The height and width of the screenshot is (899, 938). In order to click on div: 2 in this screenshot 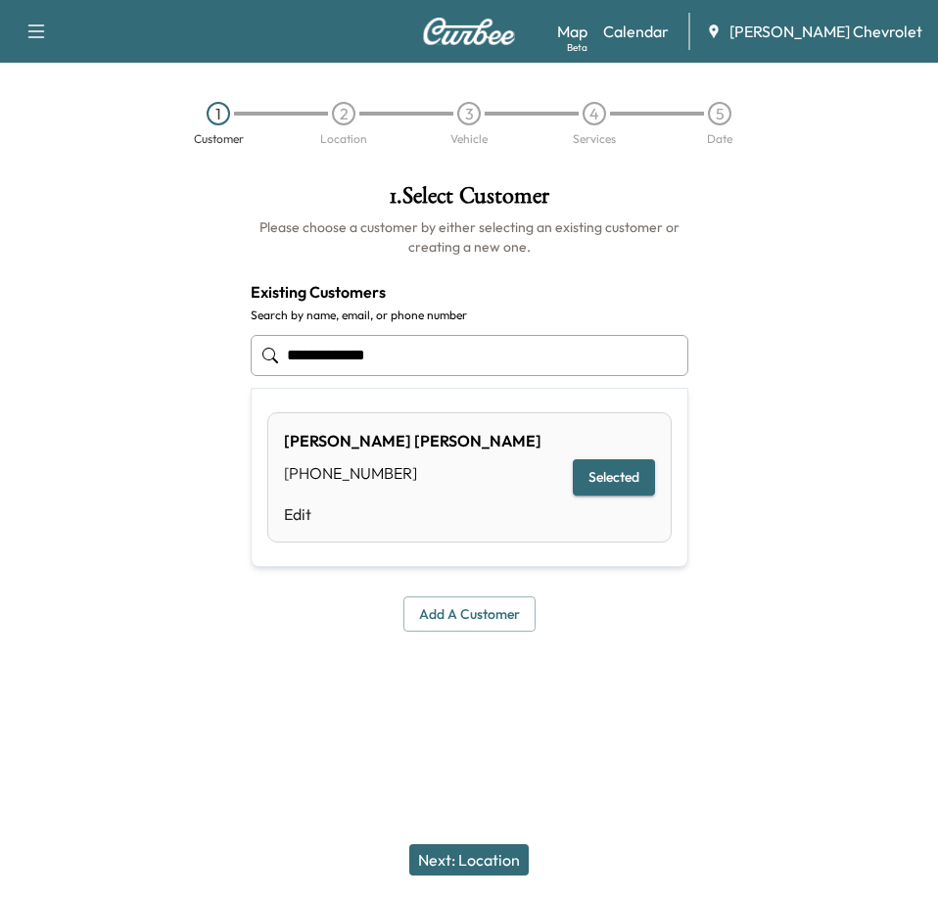, I will do `click(344, 114)`.